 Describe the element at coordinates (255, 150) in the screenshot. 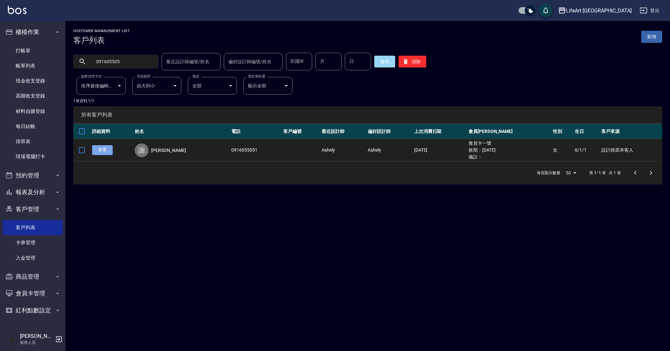

I see `td: 0916055051` at that location.